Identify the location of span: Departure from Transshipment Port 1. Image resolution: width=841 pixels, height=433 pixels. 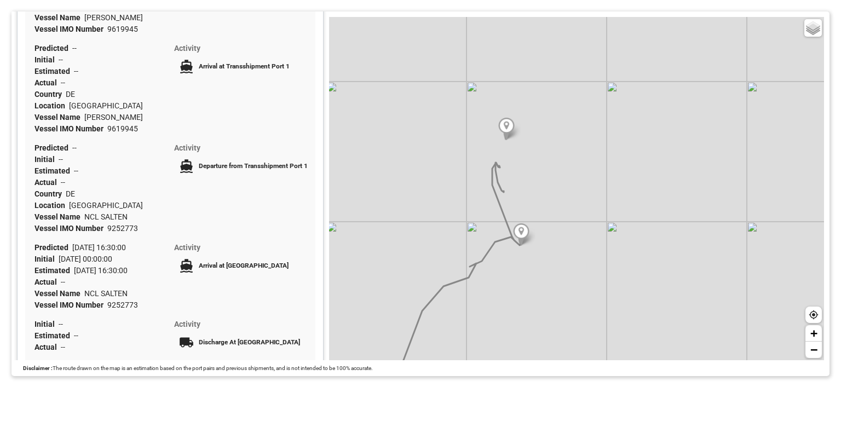
(253, 166).